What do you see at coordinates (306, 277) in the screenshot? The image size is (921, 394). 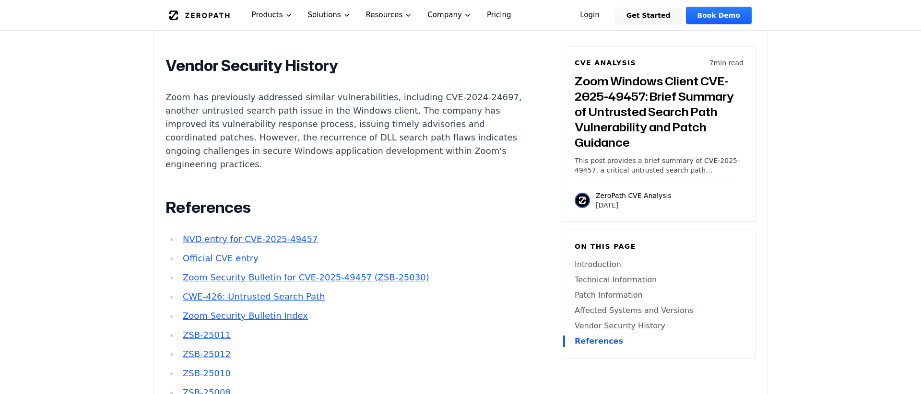 I see `a: Zoom Security Bulletin for CVE-2025-49457 (ZSB-25030)` at bounding box center [306, 277].